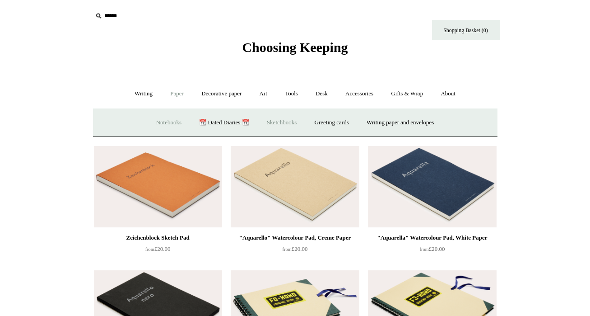  What do you see at coordinates (295, 238) in the screenshot?
I see `div: "Aquarello" Watercolour Pad, Creme Paper` at bounding box center [295, 238].